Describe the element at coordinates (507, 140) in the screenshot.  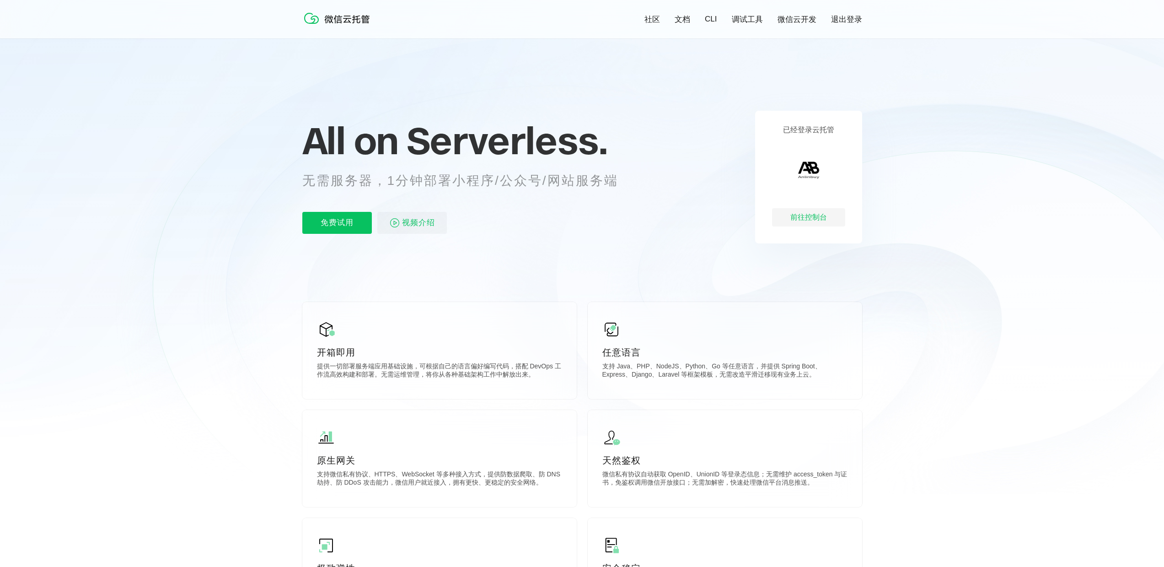
I see `span: Serverless.` at that location.